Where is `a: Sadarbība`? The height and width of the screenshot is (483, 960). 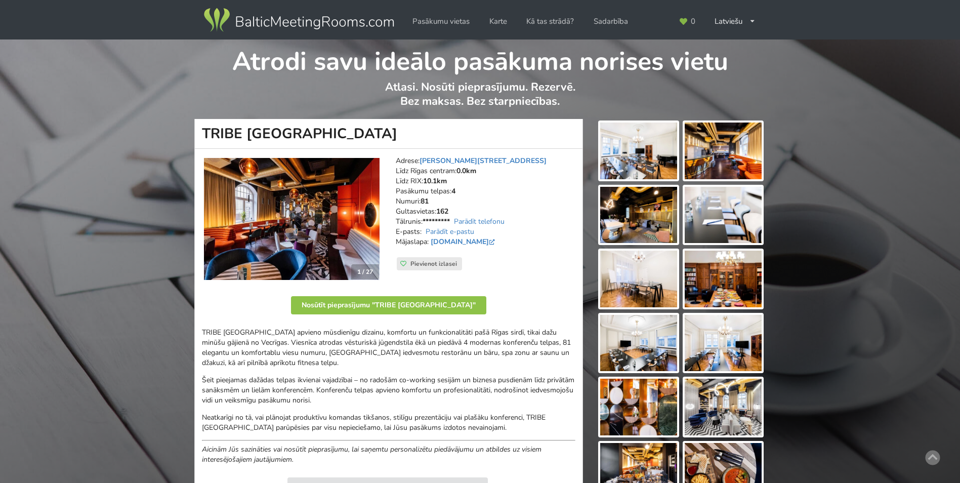 a: Sadarbība is located at coordinates (611, 21).